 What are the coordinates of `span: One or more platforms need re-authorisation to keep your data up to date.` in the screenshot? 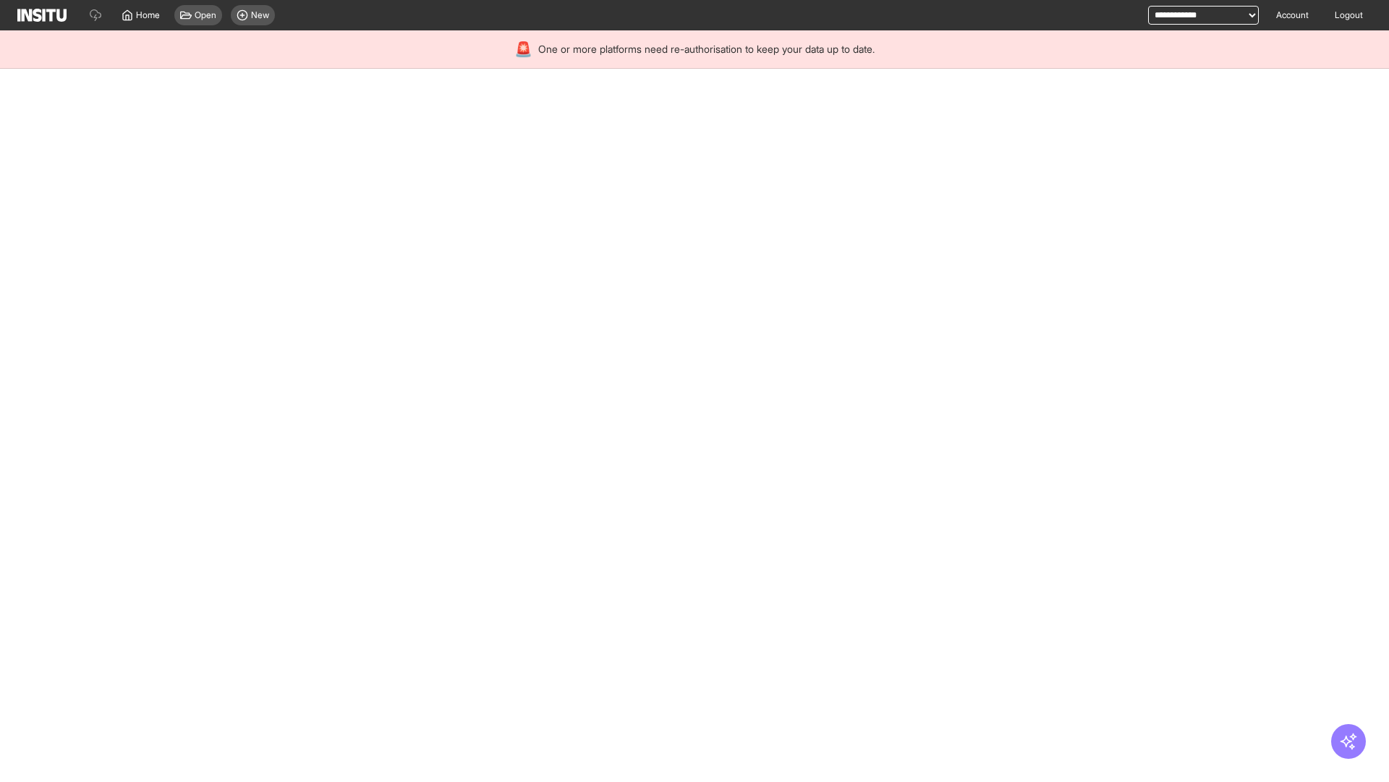 It's located at (706, 49).